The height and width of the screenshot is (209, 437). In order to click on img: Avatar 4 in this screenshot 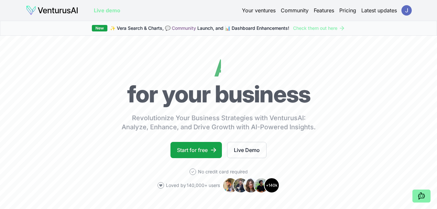, I will do `click(262, 185)`.